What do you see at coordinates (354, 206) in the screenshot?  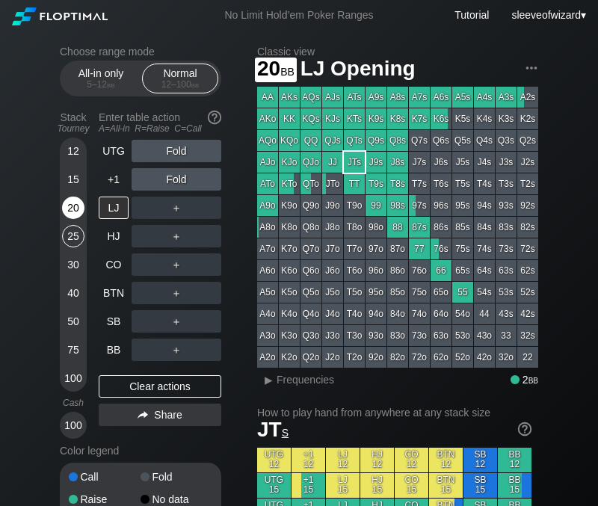 I see `div: T9o` at bounding box center [354, 206].